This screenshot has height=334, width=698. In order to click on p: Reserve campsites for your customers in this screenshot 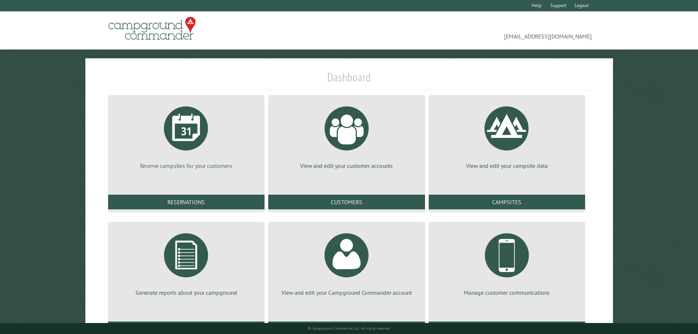, I will do `click(186, 166)`.